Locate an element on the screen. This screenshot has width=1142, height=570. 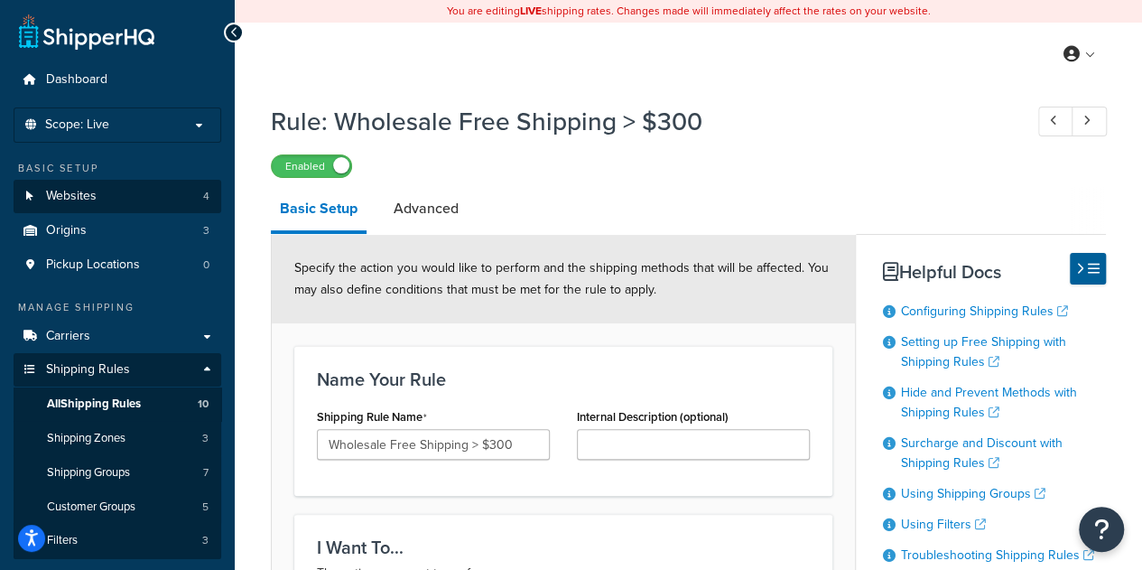
li: Websites is located at coordinates (117, 196).